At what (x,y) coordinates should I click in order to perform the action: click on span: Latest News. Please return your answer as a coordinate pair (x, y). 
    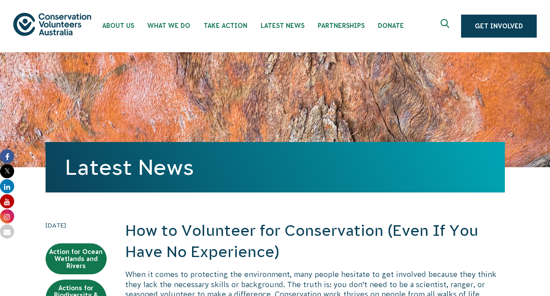
    Looking at the image, I should click on (282, 26).